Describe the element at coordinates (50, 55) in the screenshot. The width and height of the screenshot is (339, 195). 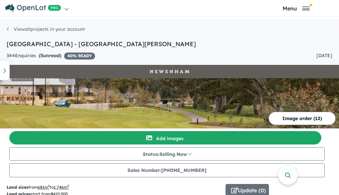
I see `strong: ( unread)` at that location.